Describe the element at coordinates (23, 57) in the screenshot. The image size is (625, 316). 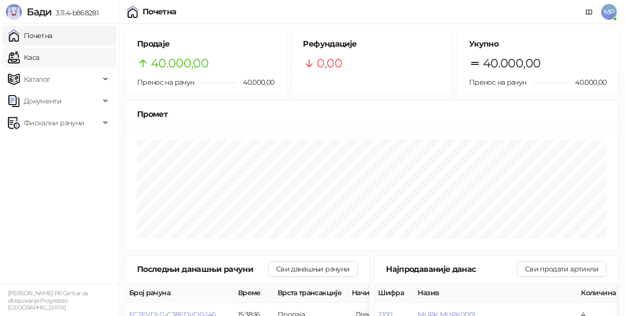
I see `a: Каса` at that location.